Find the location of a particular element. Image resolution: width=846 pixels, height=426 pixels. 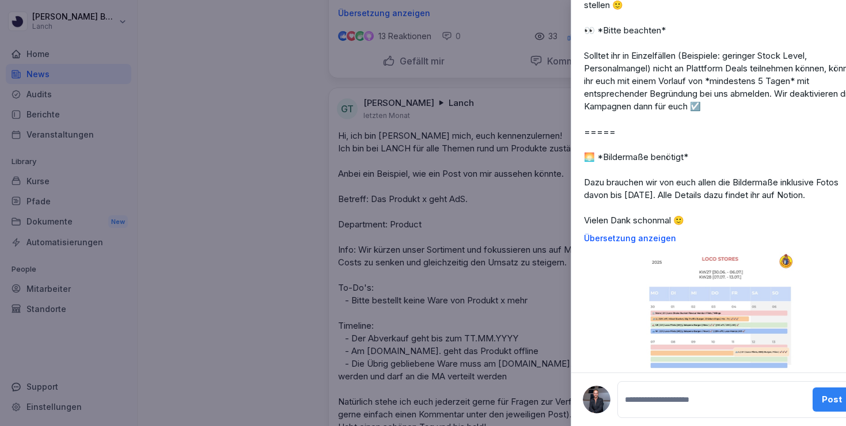

div: Post is located at coordinates (831, 400).